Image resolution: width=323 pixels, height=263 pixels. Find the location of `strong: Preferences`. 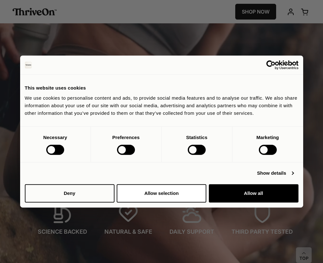

strong: Preferences is located at coordinates (126, 137).